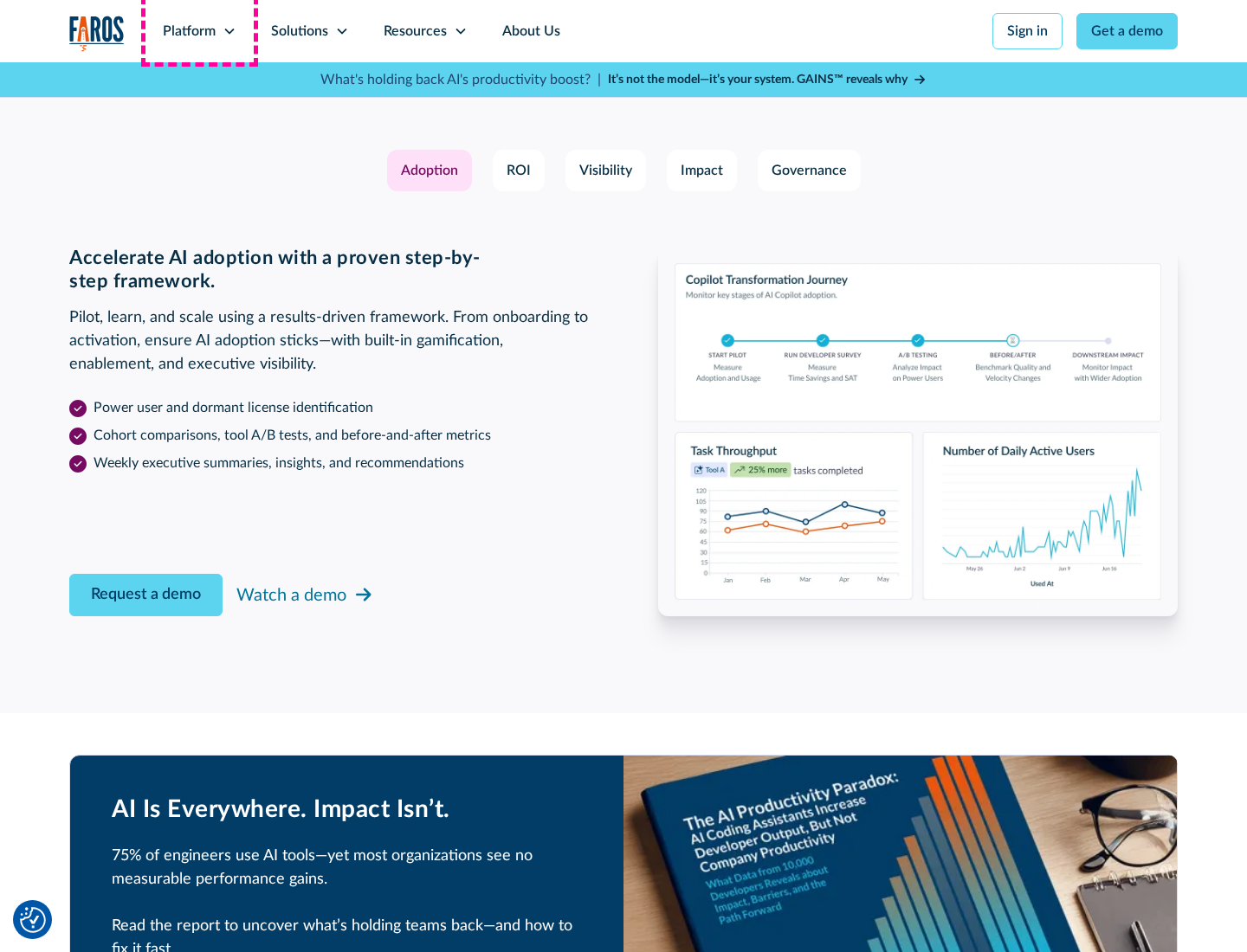 The height and width of the screenshot is (952, 1247). What do you see at coordinates (189, 32) in the screenshot?
I see `div: Platform` at bounding box center [189, 32].